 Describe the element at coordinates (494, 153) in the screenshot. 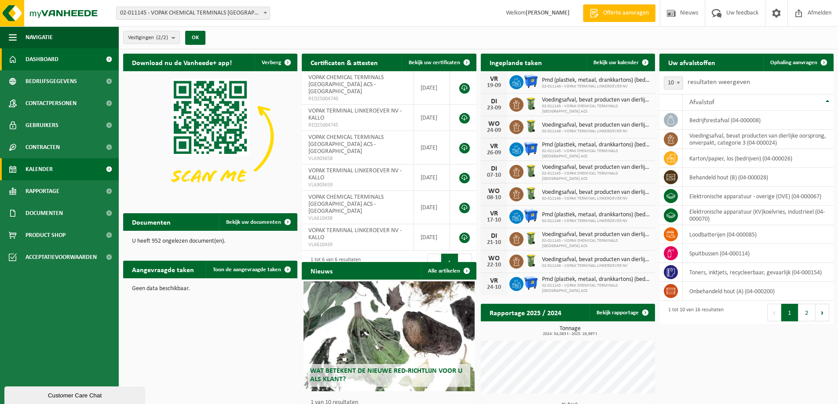

I see `div: 26-09` at that location.